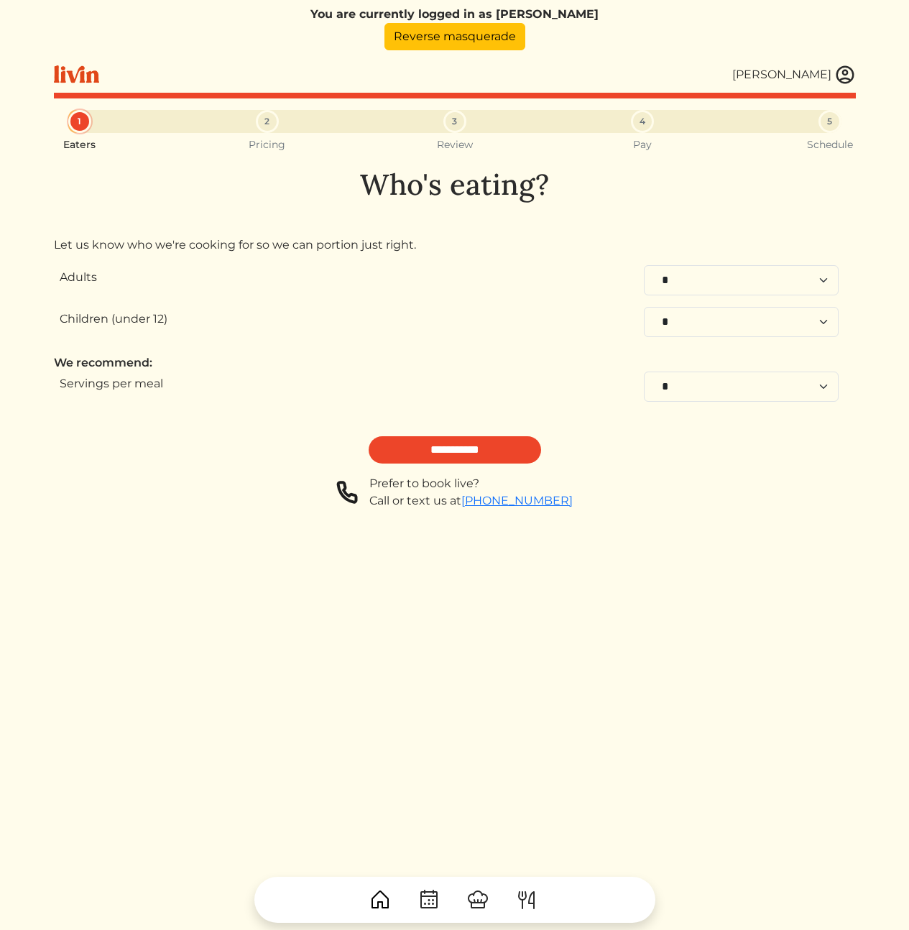 The width and height of the screenshot is (909, 930). What do you see at coordinates (455, 363) in the screenshot?
I see `div: We recommend:` at bounding box center [455, 363].